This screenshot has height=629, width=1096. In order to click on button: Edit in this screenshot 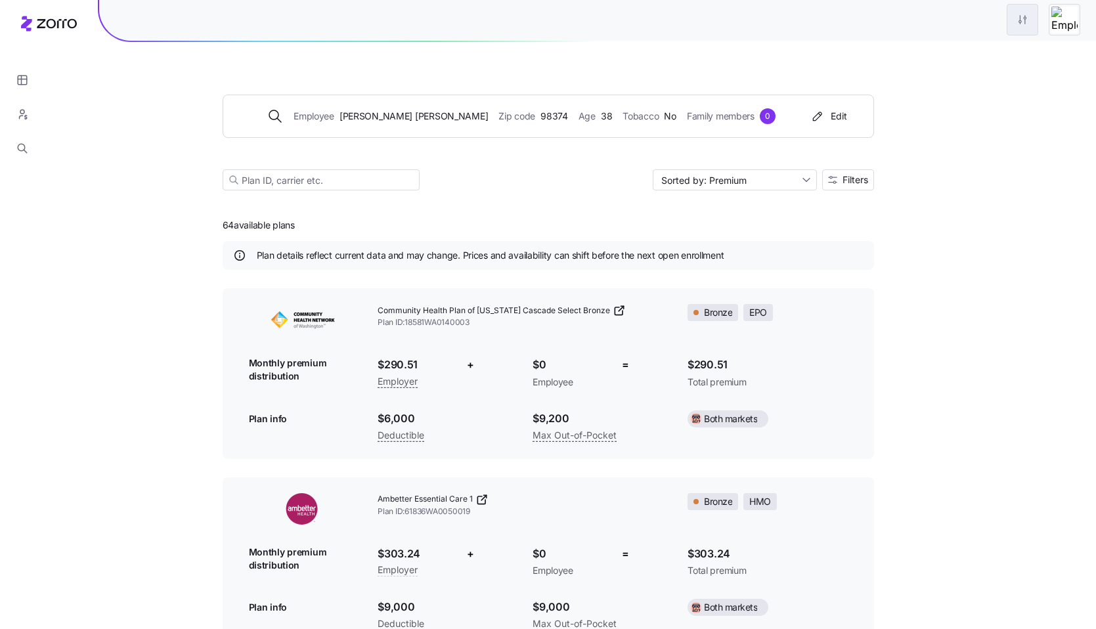, I will do `click(828, 116)`.